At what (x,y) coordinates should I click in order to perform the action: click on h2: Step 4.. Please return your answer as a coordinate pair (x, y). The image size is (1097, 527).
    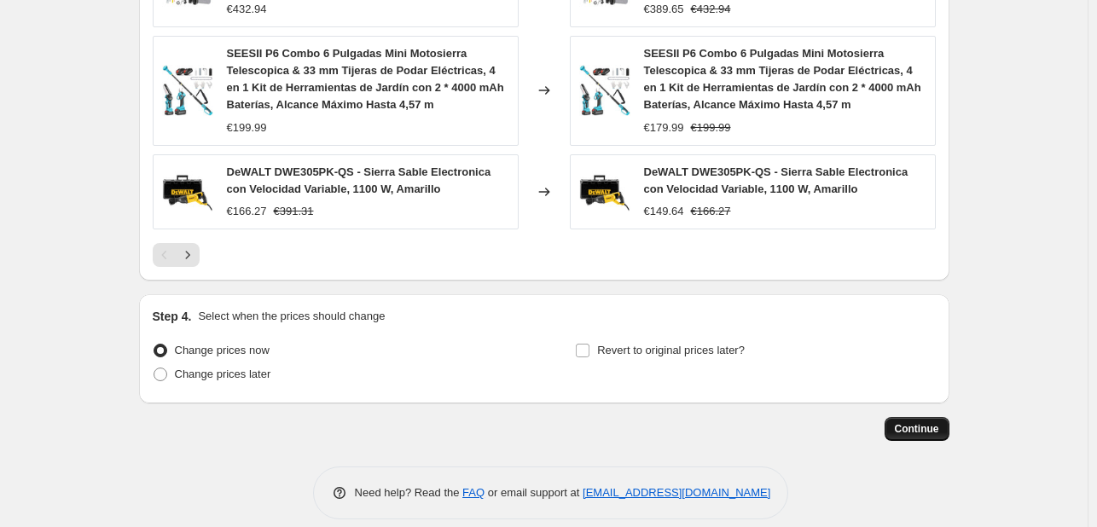
    Looking at the image, I should click on (172, 317).